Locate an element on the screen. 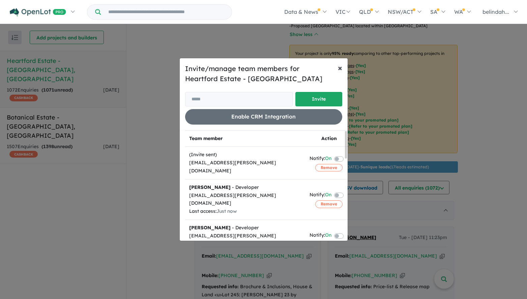 This screenshot has width=527, height=299. img: Openlot PRO Logo White is located at coordinates (38, 12).